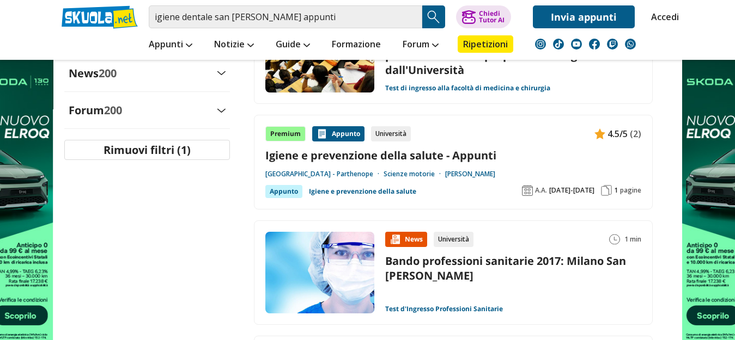  Describe the element at coordinates (615, 191) in the screenshot. I see `span: 1` at that location.